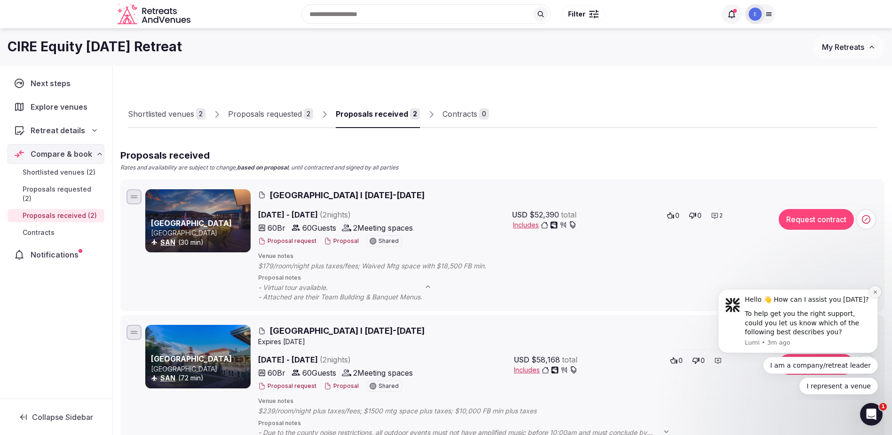 Image resolution: width=892 pixels, height=435 pixels. Describe the element at coordinates (817, 219) in the screenshot. I see `button: Request contract` at that location.